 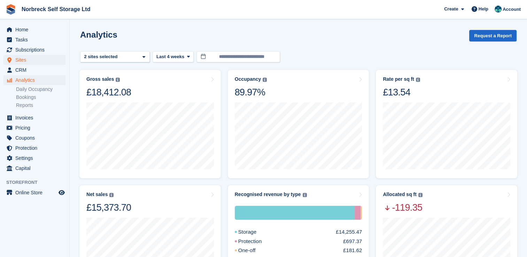 I want to click on span: CRM, so click(x=36, y=70).